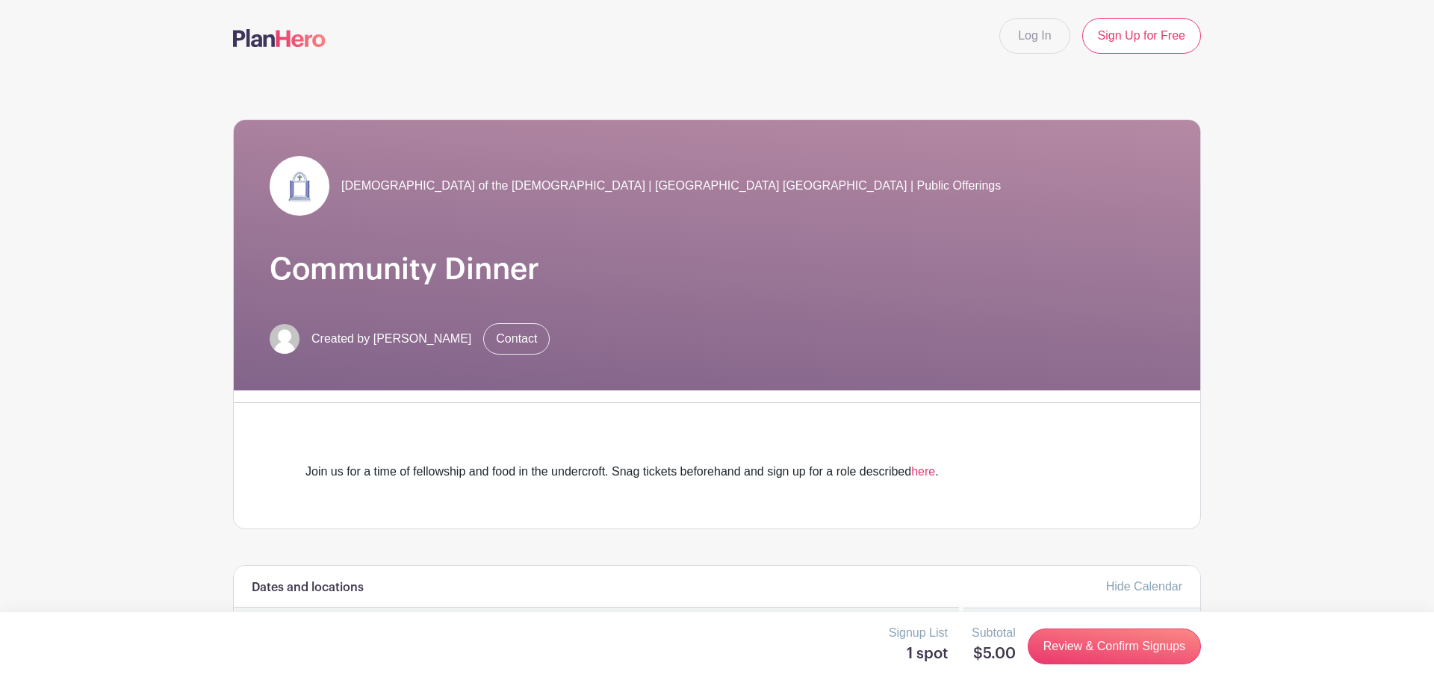 The width and height of the screenshot is (1434, 686). Describe the element at coordinates (1144, 586) in the screenshot. I see `a: Hide Calendar` at that location.